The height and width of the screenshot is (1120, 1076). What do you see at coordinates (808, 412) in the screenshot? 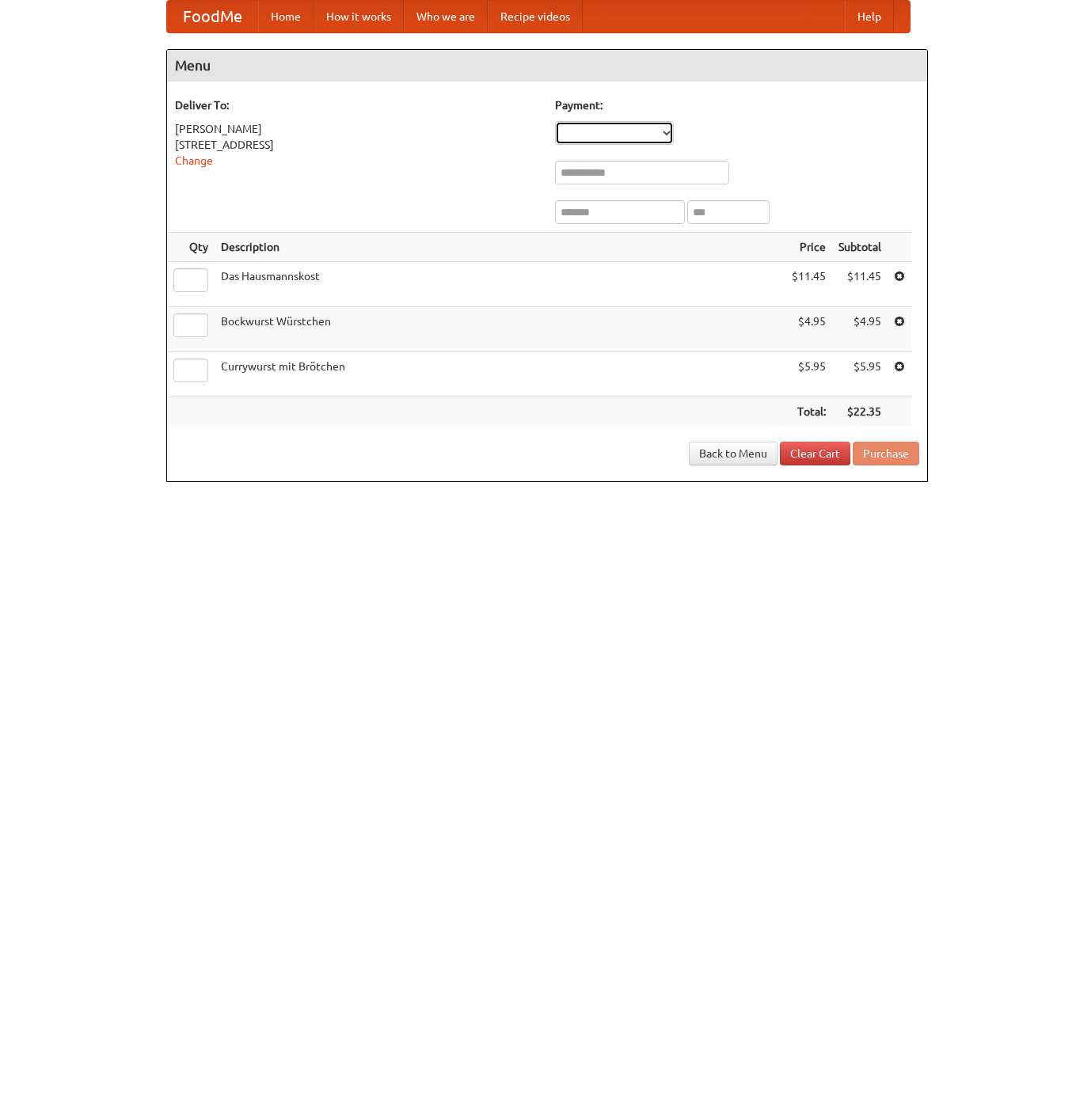
I see `th: Total:` at bounding box center [808, 412].